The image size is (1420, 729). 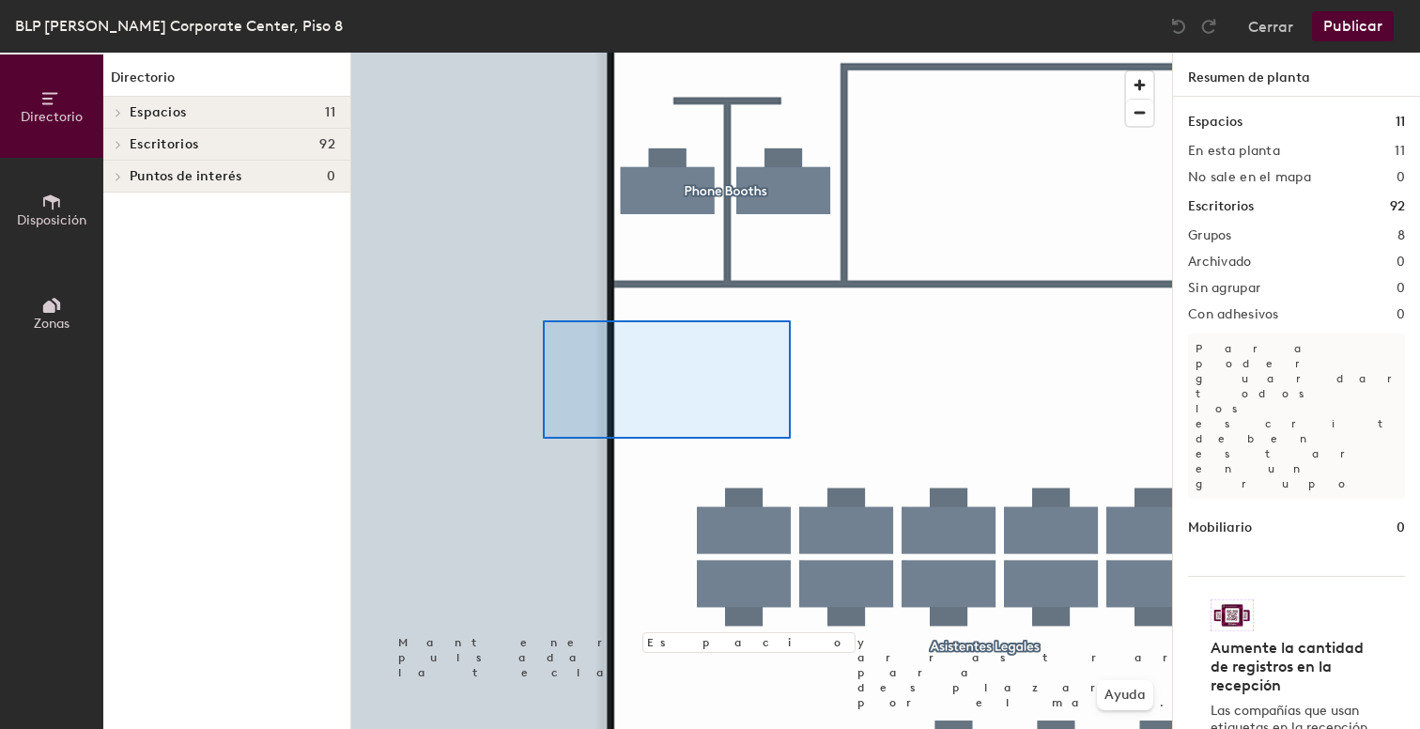 What do you see at coordinates (158, 113) in the screenshot?
I see `span: Espacios` at bounding box center [158, 113].